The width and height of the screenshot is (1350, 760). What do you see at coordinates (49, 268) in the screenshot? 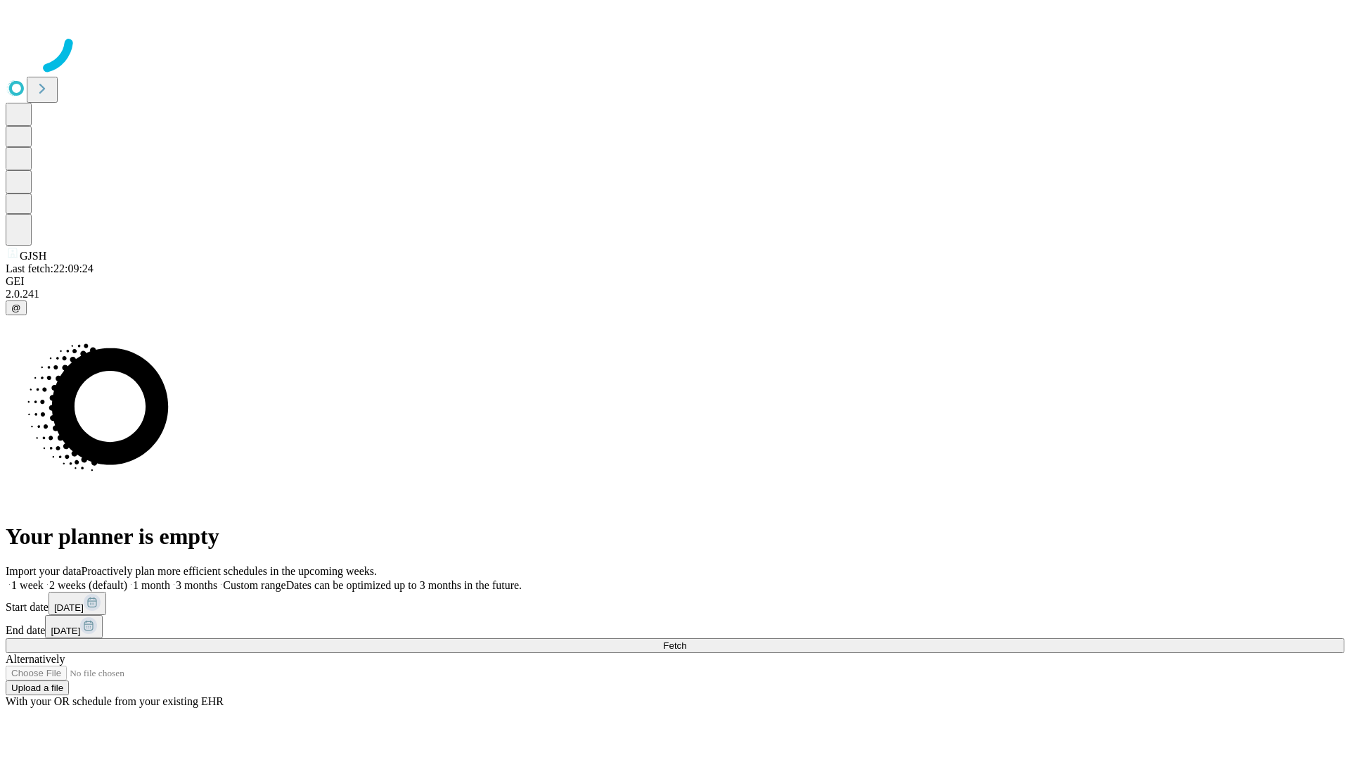
I see `span: Last fetch: 22:09:24` at bounding box center [49, 268].